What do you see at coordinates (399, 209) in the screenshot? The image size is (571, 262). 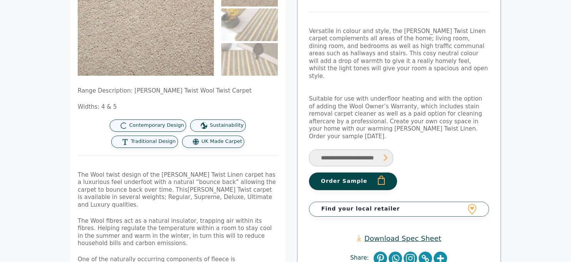 I see `a: Find your local retailer` at bounding box center [399, 209].